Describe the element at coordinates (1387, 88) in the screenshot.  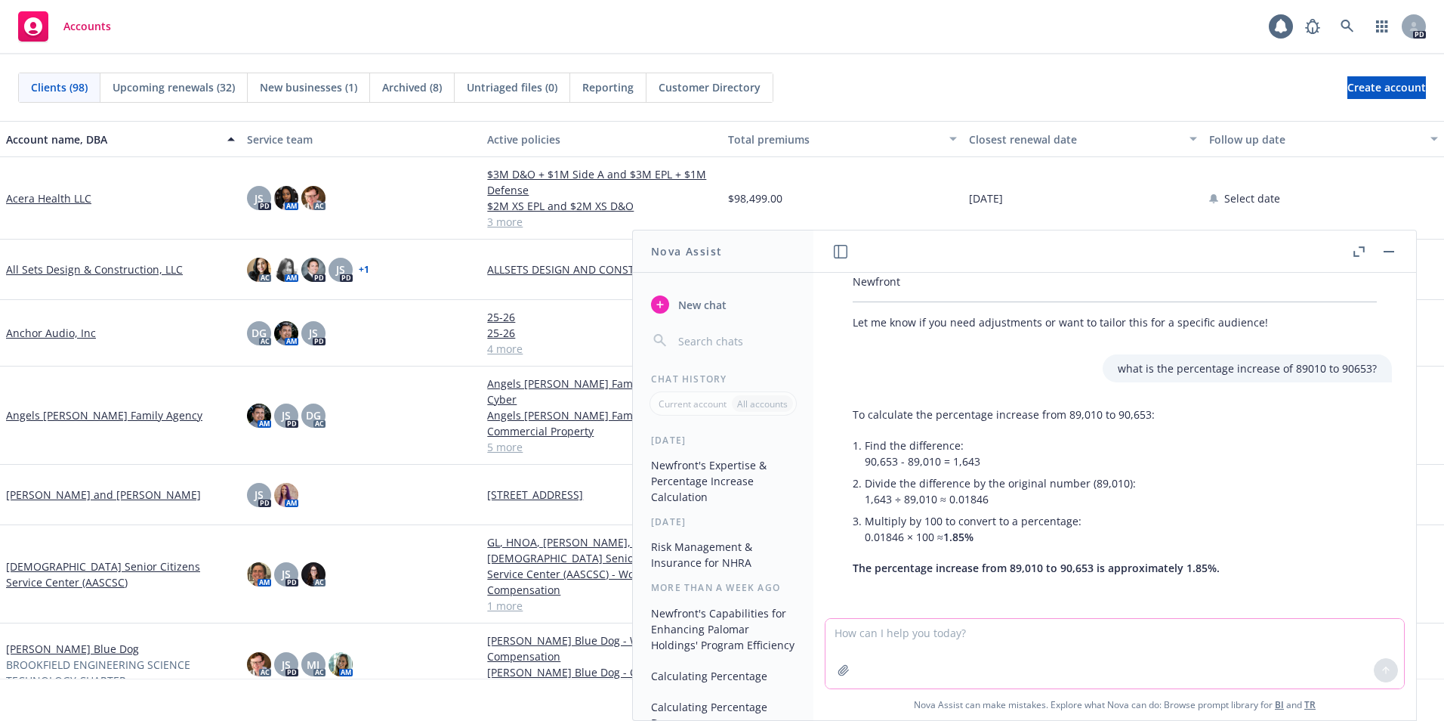
I see `span: Create account` at that location.